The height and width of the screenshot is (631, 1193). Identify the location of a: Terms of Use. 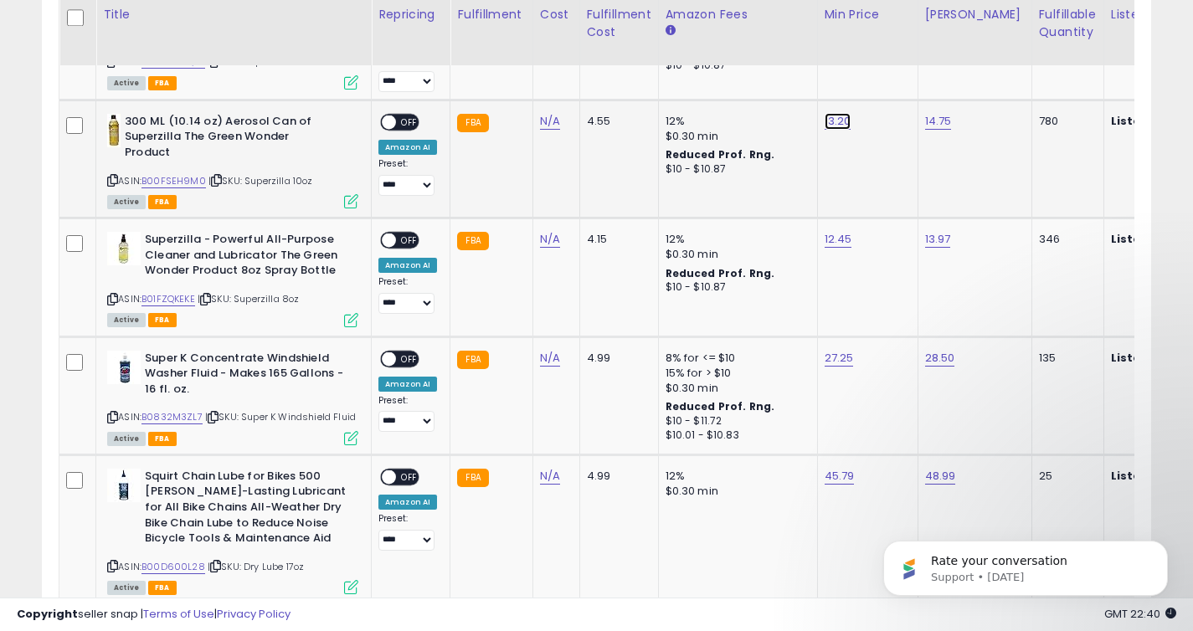
(178, 613).